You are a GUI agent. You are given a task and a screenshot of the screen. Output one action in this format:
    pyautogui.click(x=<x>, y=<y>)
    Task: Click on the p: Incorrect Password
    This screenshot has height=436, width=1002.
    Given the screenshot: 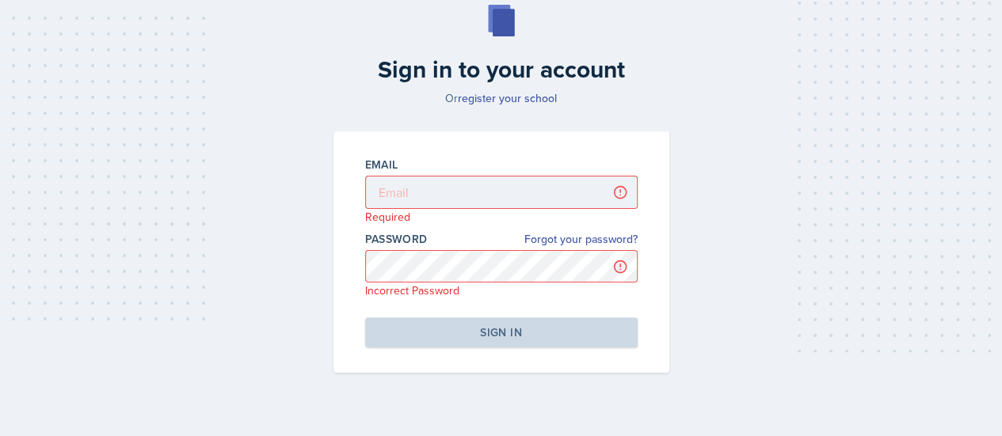 What is the action you would take?
    pyautogui.click(x=501, y=291)
    